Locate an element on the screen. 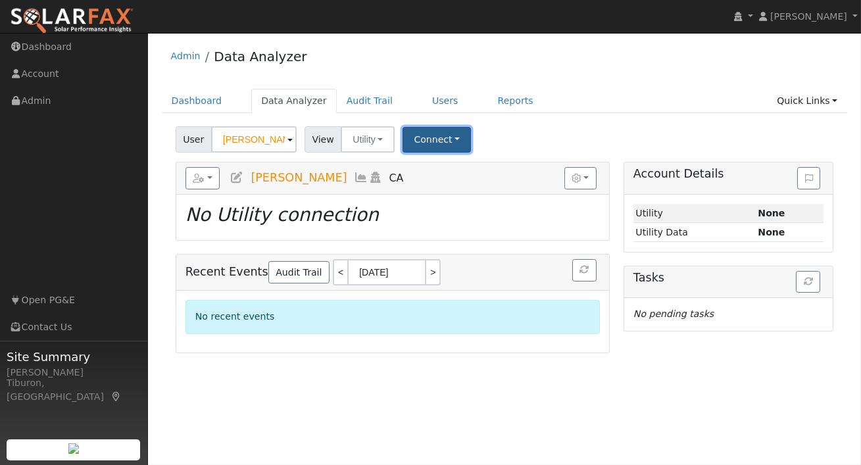 Image resolution: width=861 pixels, height=465 pixels. td: Utility is located at coordinates (694, 213).